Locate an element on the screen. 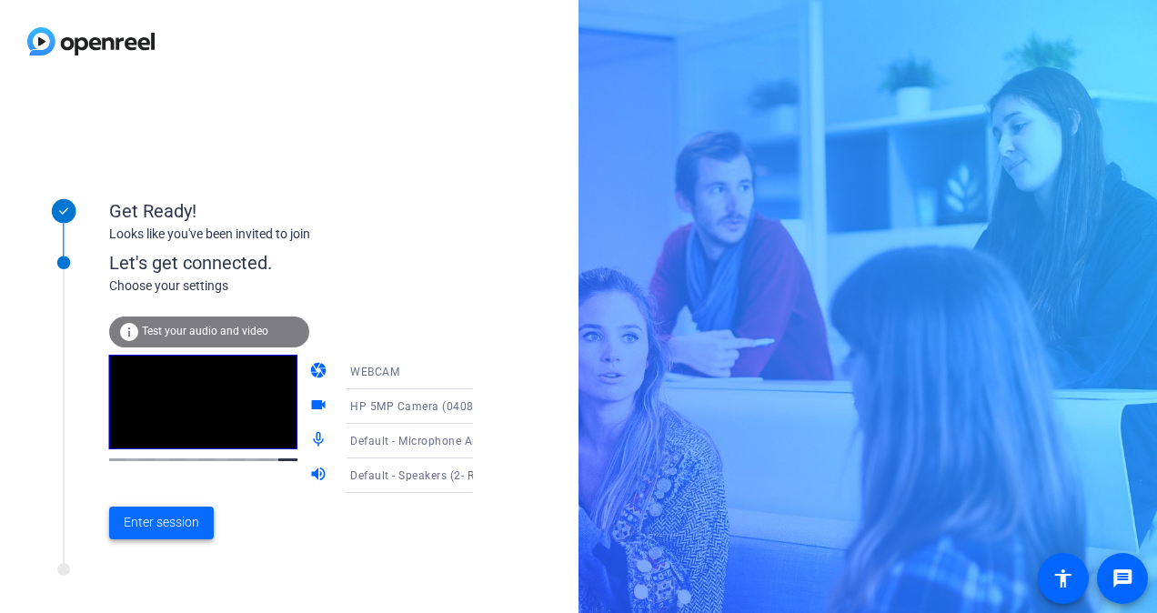  span: HP 5MP Camera (0408:545b) is located at coordinates (429, 406).